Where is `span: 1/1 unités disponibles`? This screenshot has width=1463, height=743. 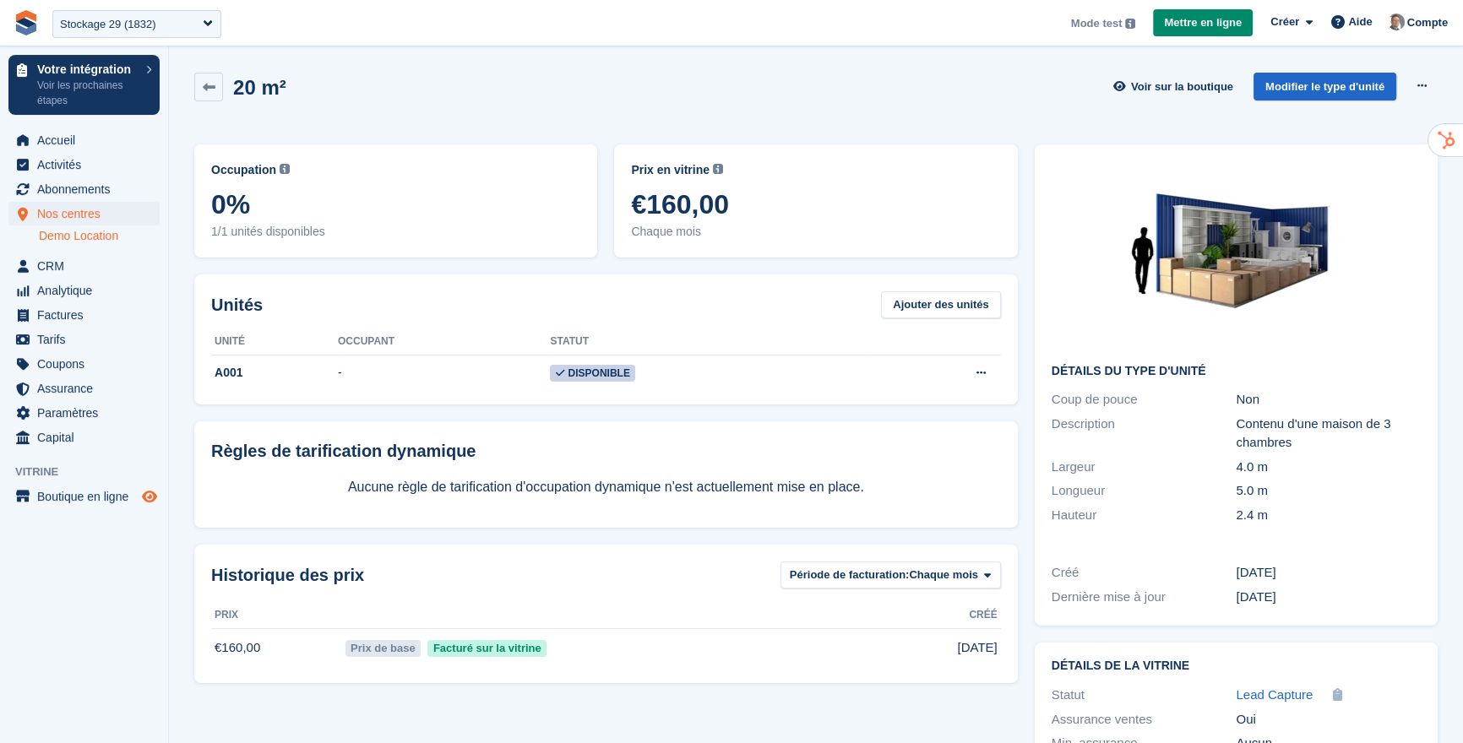 span: 1/1 unités disponibles is located at coordinates (395, 231).